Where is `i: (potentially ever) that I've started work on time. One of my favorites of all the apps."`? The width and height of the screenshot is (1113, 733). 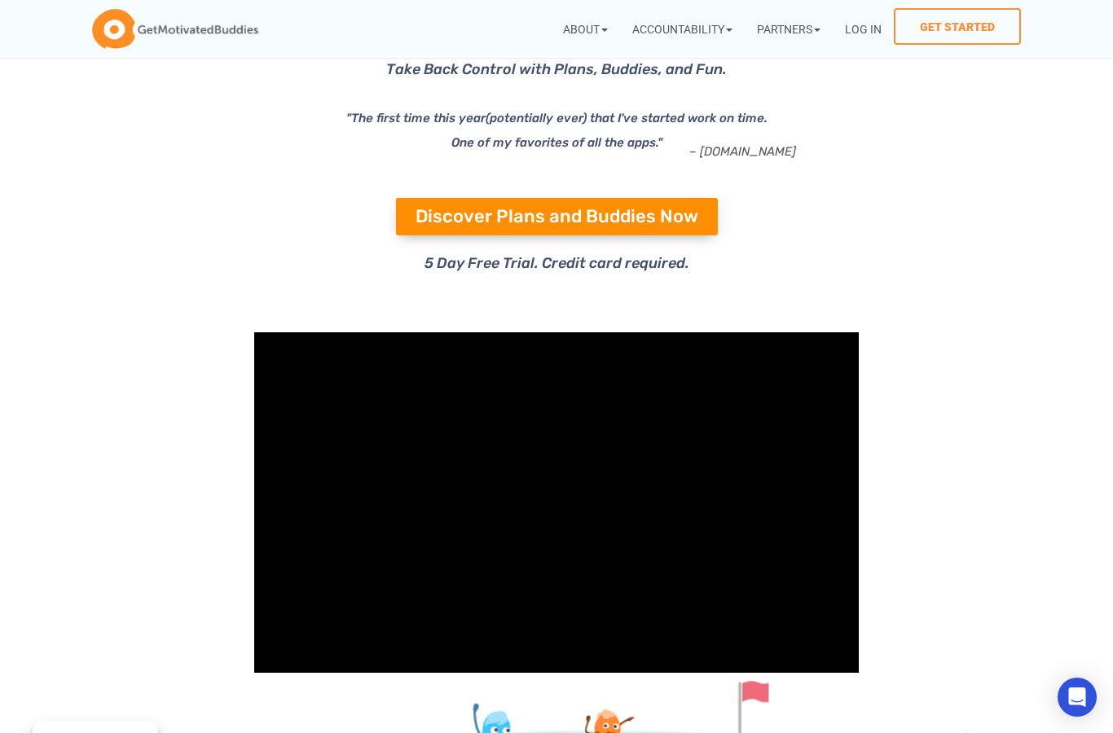 i: (potentially ever) that I've started work on time. One of my favorites of all the apps." is located at coordinates (610, 130).